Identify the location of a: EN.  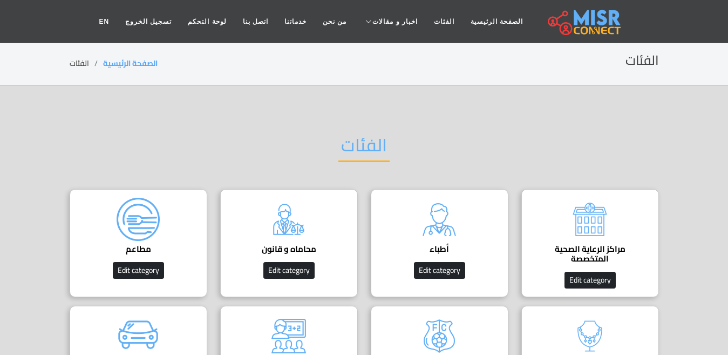
(104, 22).